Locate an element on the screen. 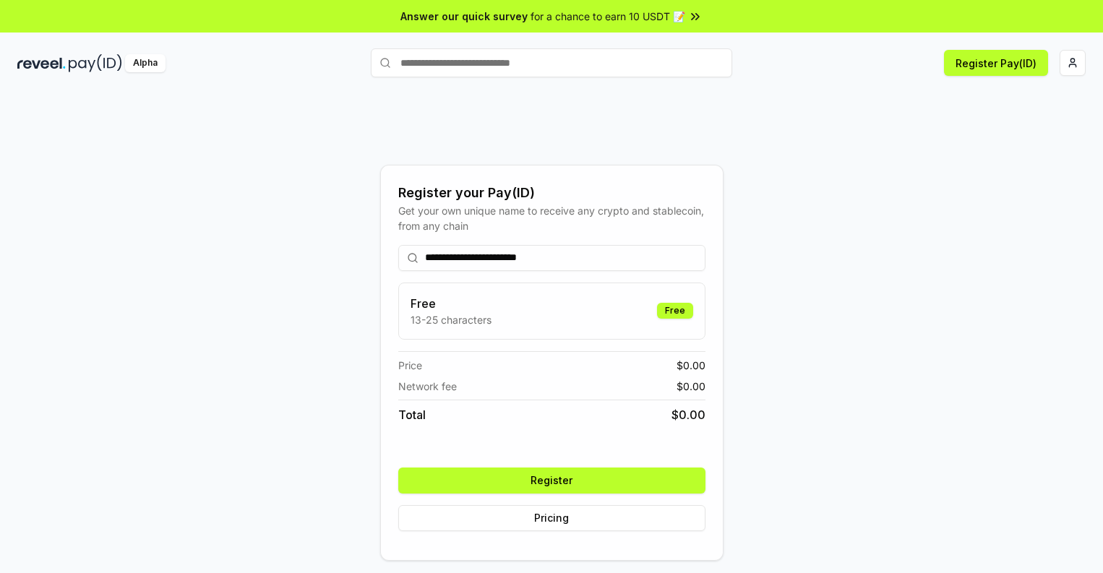 The height and width of the screenshot is (573, 1103). div: Free is located at coordinates (675, 311).